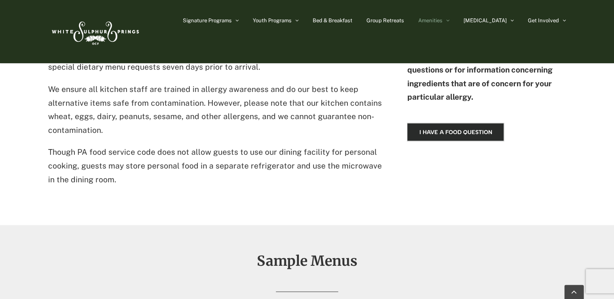  Describe the element at coordinates (207, 20) in the screenshot. I see `span: Signature Programs` at that location.